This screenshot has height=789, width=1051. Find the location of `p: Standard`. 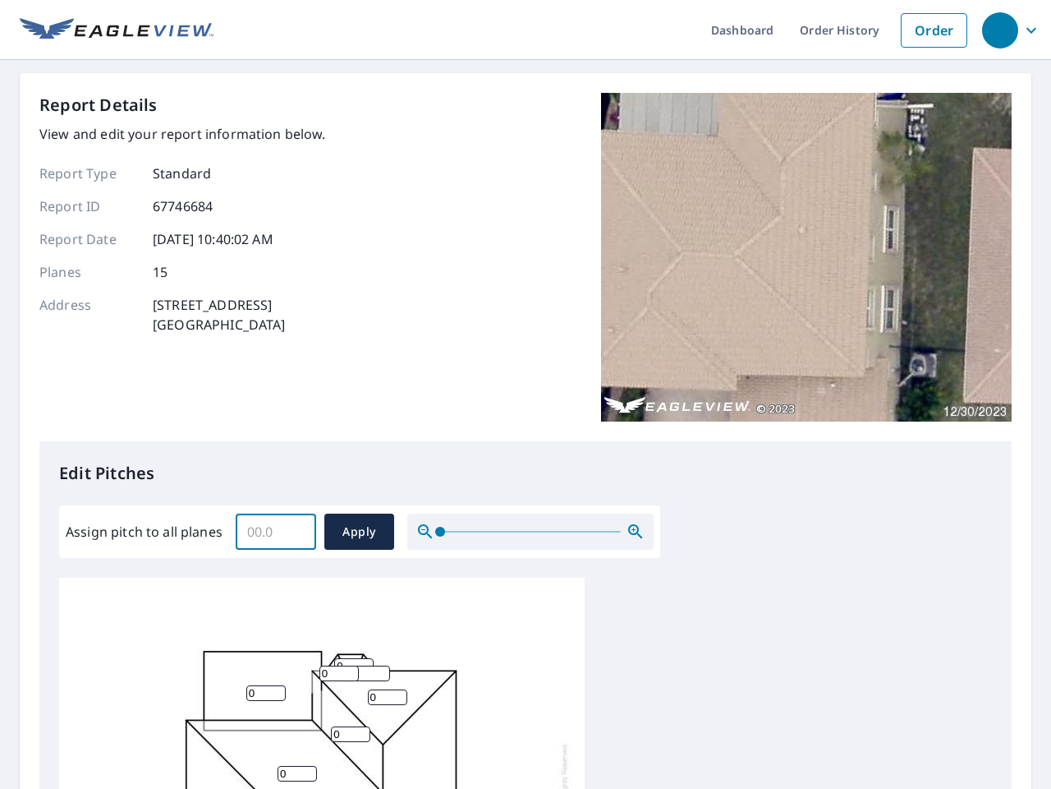

p: Standard is located at coordinates (182, 173).